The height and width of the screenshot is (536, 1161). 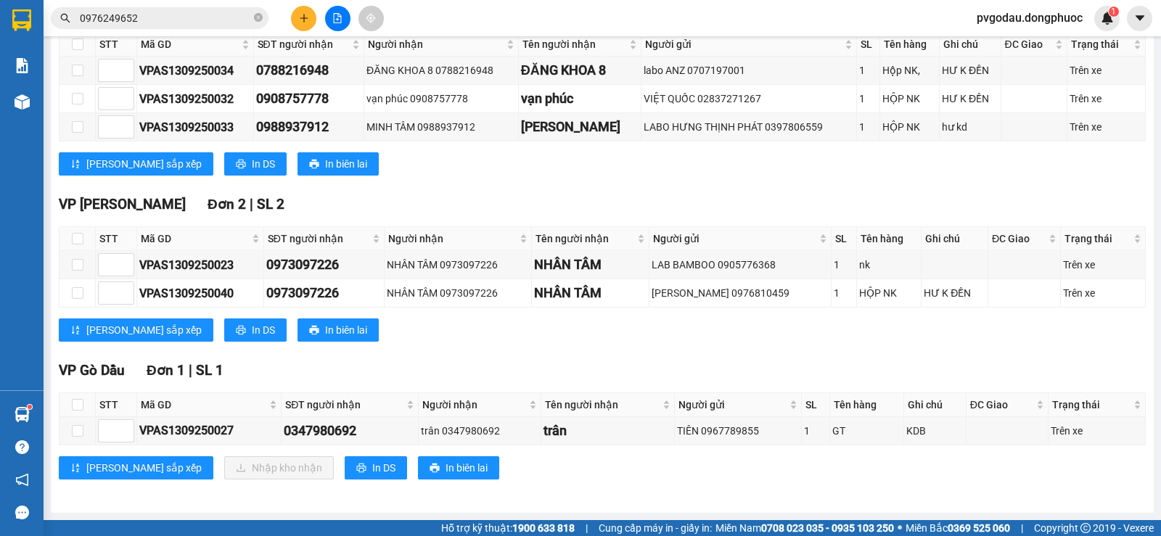 I want to click on span: Trạng thái, so click(x=1101, y=44).